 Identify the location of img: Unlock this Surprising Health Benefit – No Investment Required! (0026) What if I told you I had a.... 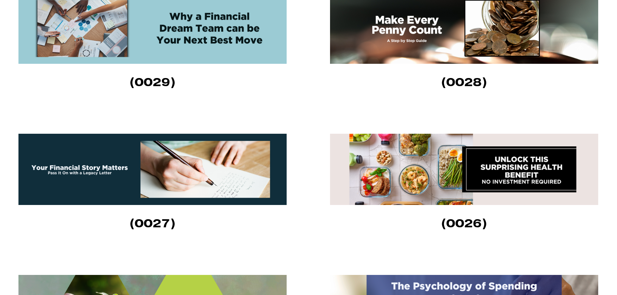
(464, 169).